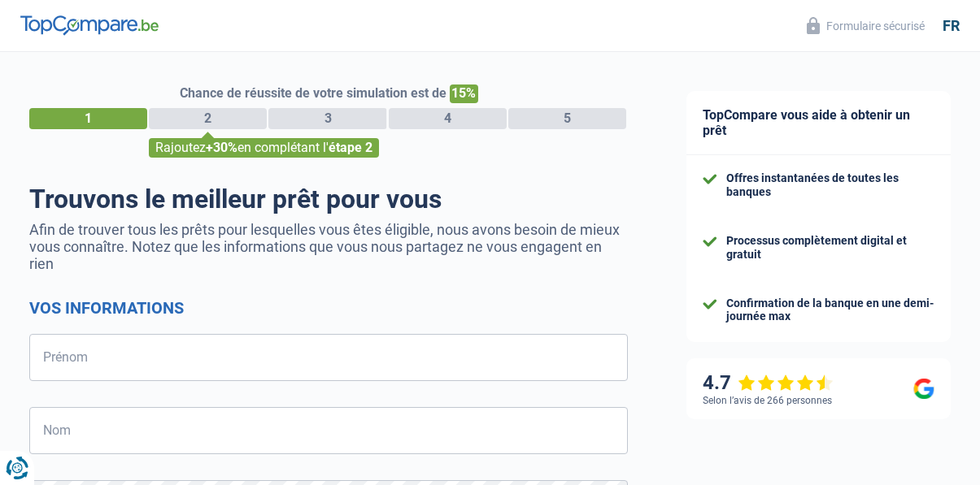 This screenshot has height=485, width=980. What do you see at coordinates (830, 311) in the screenshot?
I see `div: Confirmation de la banque en une demi-journée max` at bounding box center [830, 311].